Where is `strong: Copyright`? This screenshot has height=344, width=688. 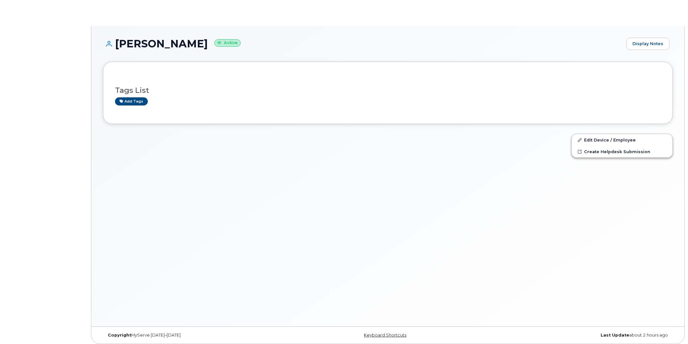
strong: Copyright is located at coordinates (120, 335).